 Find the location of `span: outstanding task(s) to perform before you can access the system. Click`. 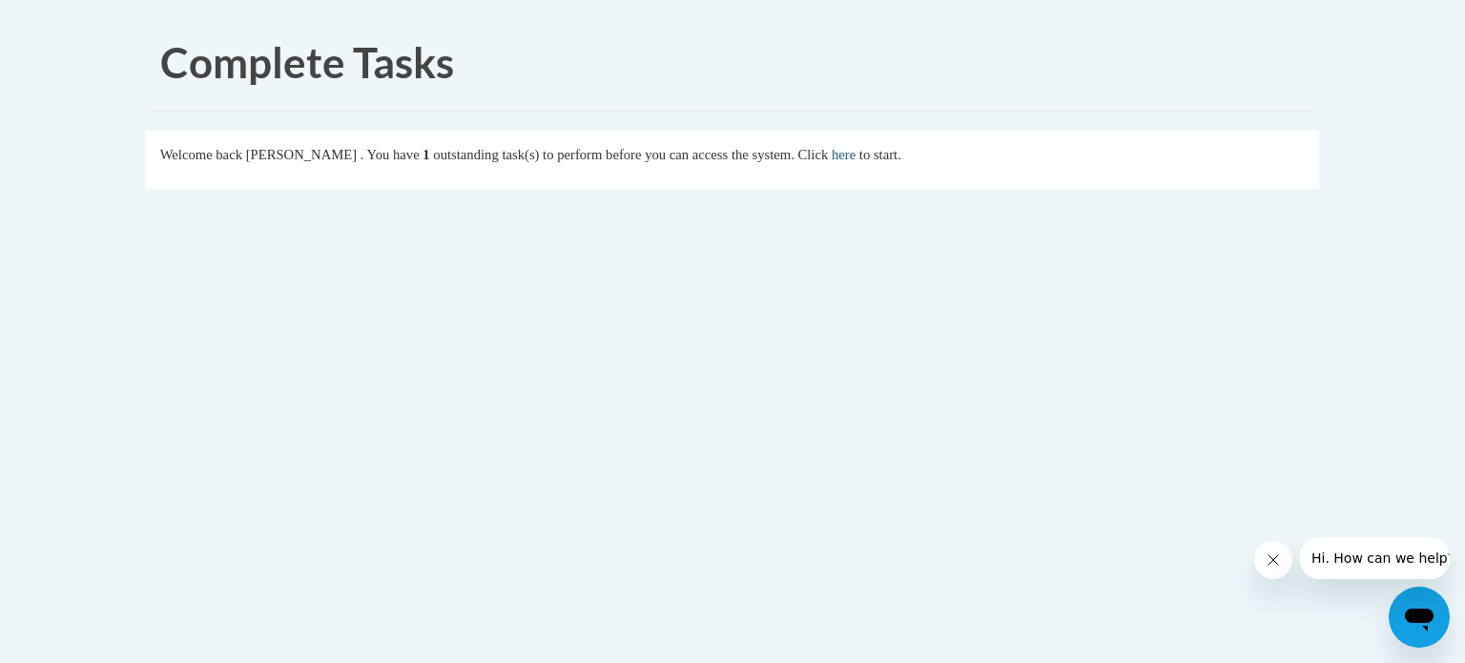

span: outstanding task(s) to perform before you can access the system. Click is located at coordinates (630, 154).